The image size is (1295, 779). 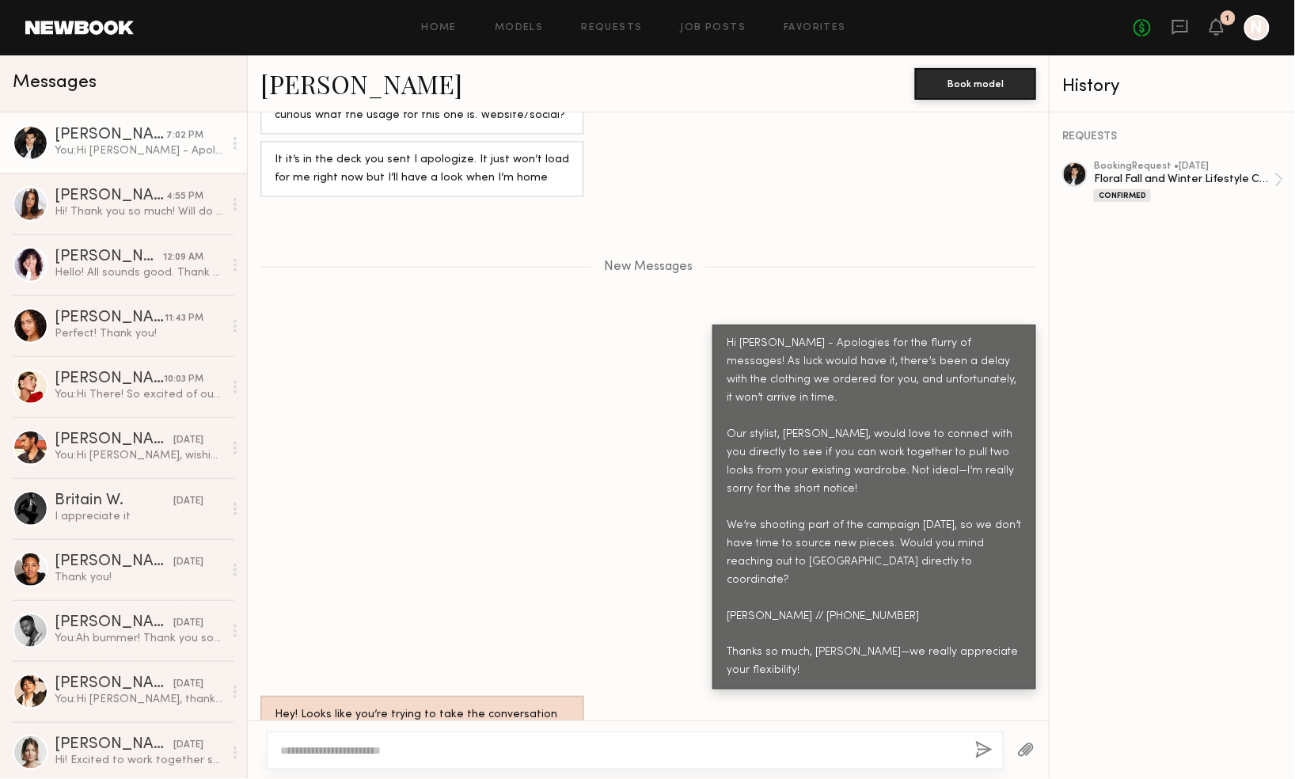 What do you see at coordinates (1257, 28) in the screenshot?
I see `a: N` at bounding box center [1257, 28].